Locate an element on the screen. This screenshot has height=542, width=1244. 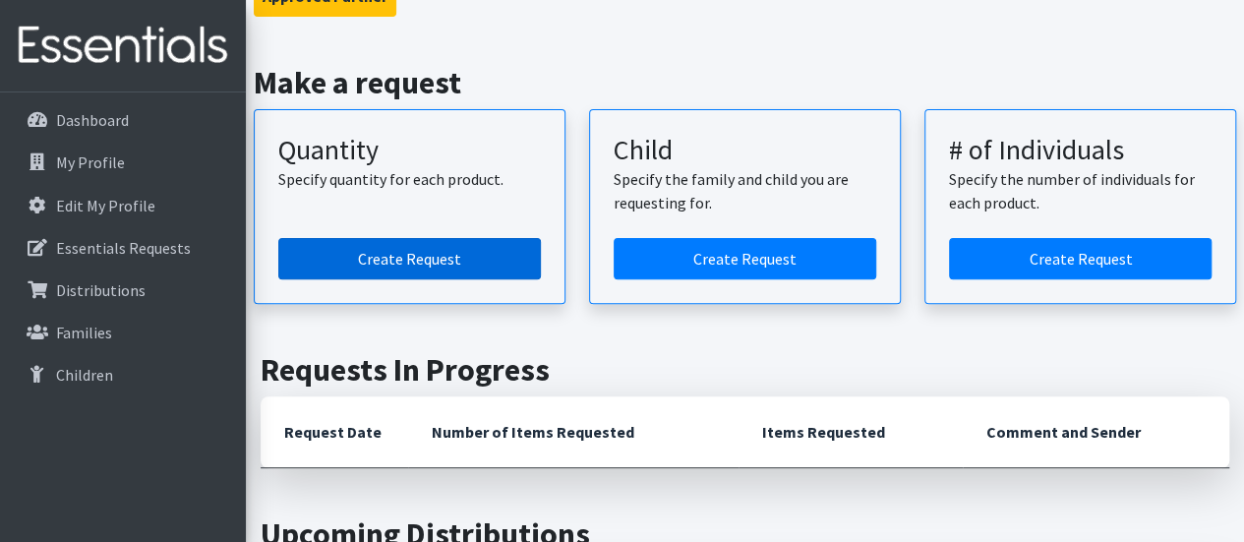
h2: Make a request is located at coordinates (746, 83).